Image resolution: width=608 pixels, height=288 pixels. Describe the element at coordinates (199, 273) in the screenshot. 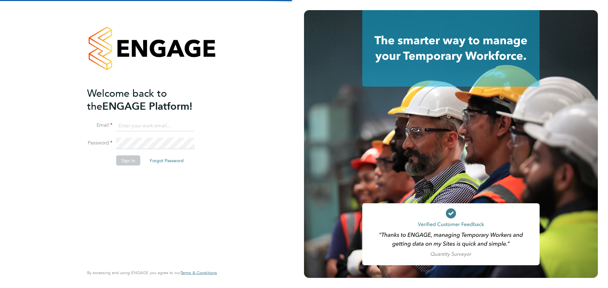

I see `a: Terms & Conditions` at that location.